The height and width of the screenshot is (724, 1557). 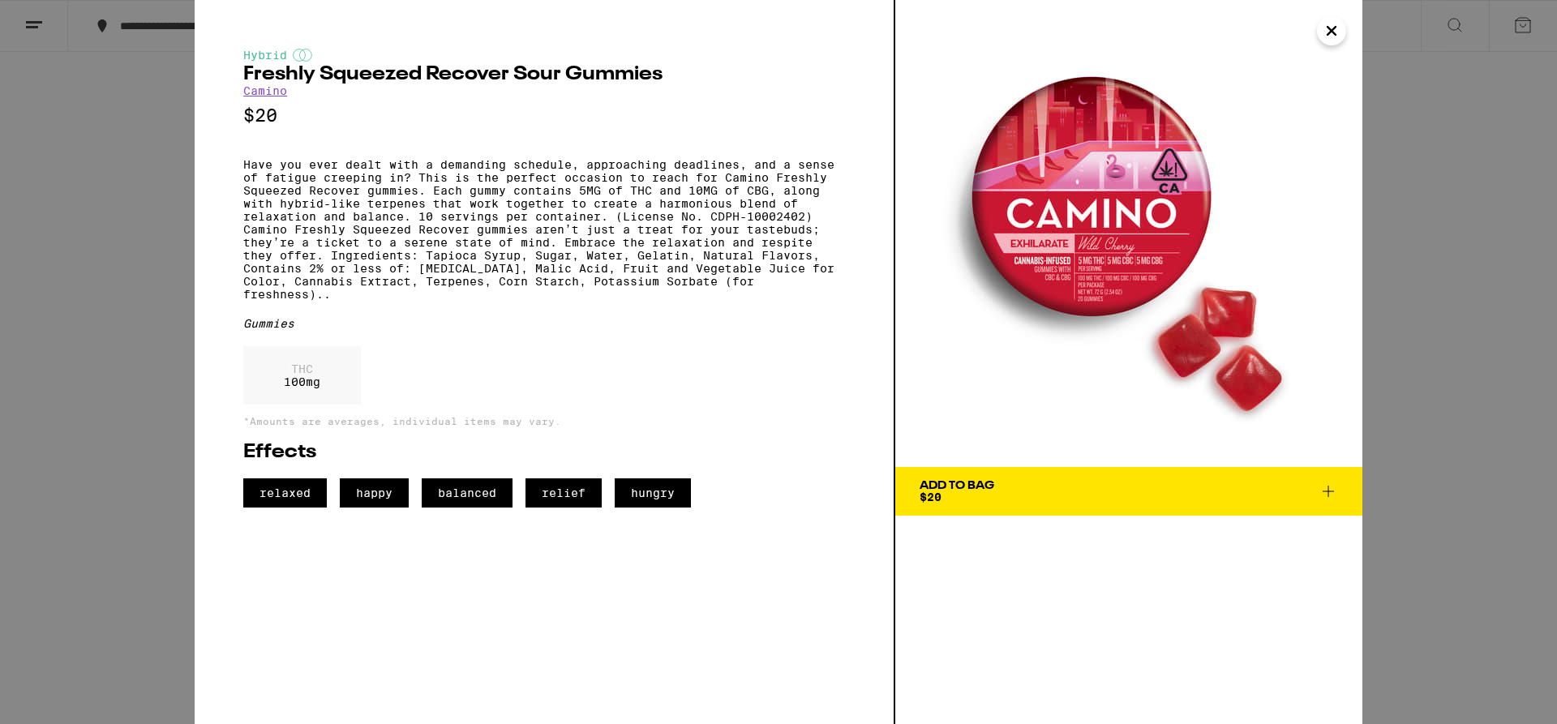 I want to click on span: hungry, so click(x=653, y=493).